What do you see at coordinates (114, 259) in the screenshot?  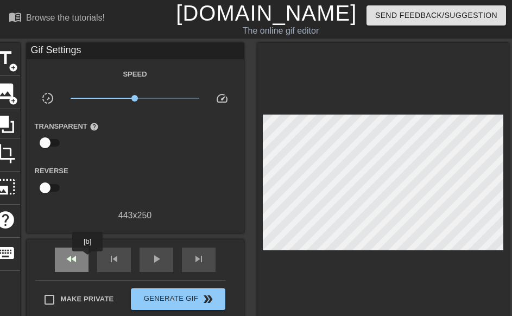 I see `span: skip_previous` at bounding box center [114, 259].